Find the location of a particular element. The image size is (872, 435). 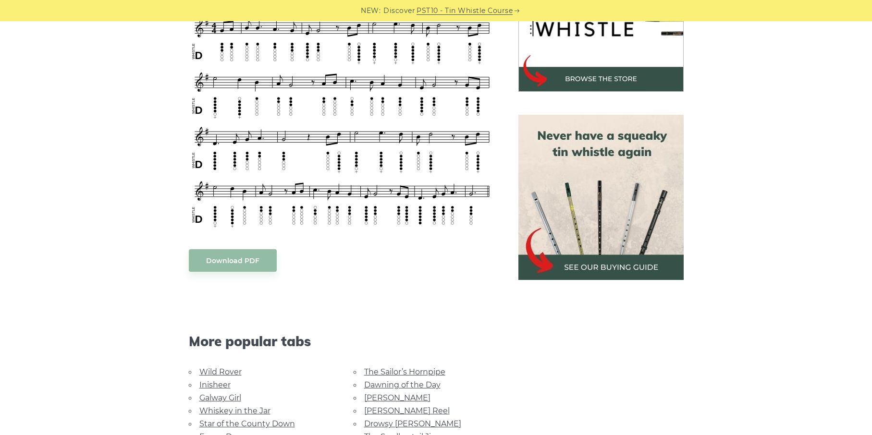

span: Discover is located at coordinates (399, 11).